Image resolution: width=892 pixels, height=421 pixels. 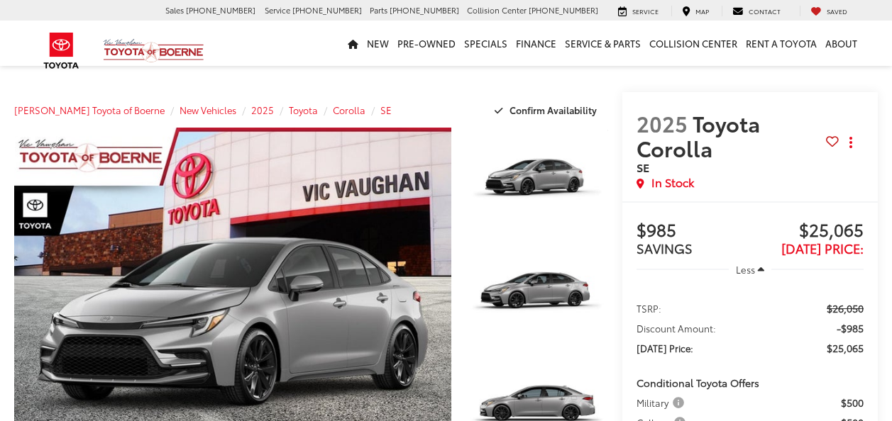 I want to click on a: Toyota, so click(x=303, y=110).